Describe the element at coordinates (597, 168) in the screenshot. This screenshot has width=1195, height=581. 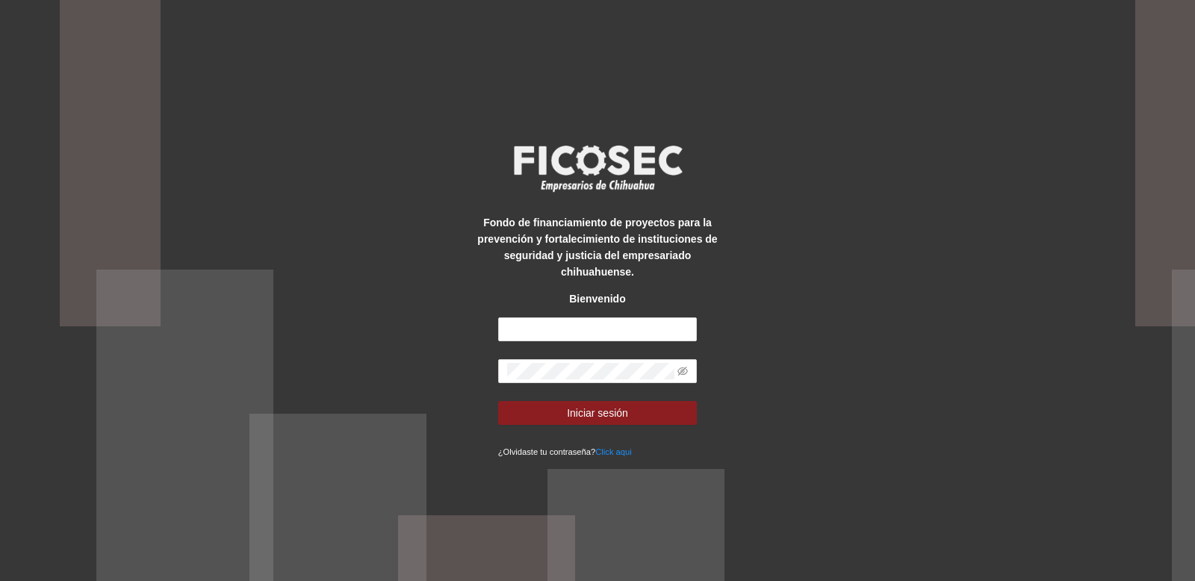
I see `img: logo` at that location.